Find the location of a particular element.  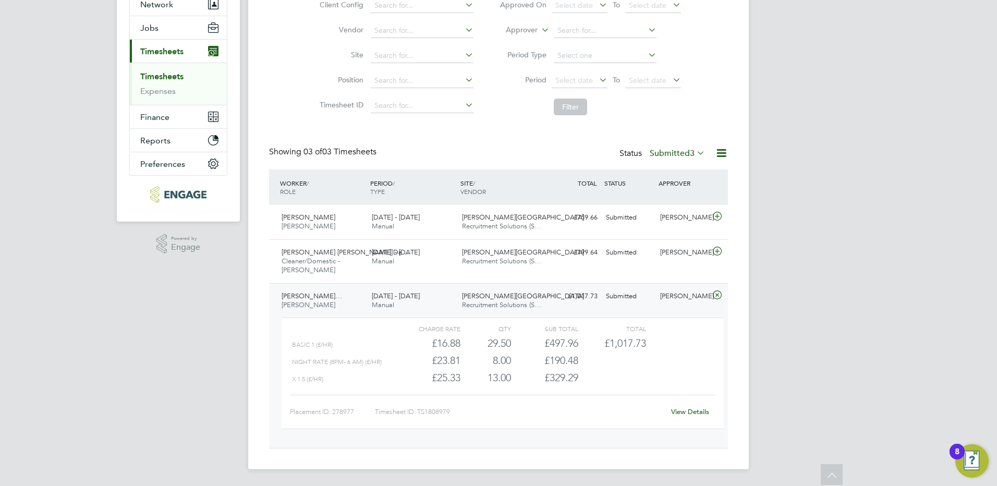

label: Period Type is located at coordinates (523, 55).